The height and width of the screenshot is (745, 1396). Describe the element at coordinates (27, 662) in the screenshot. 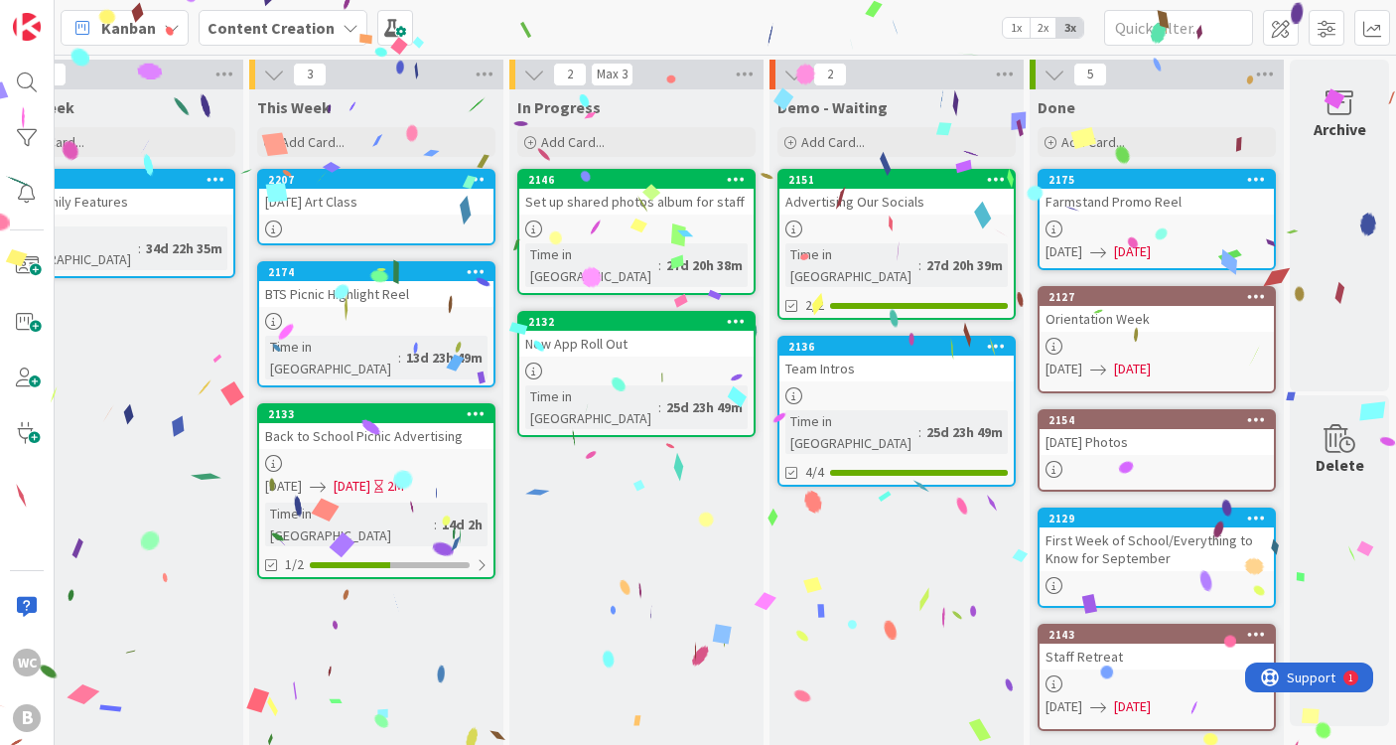

I see `div: WC` at that location.